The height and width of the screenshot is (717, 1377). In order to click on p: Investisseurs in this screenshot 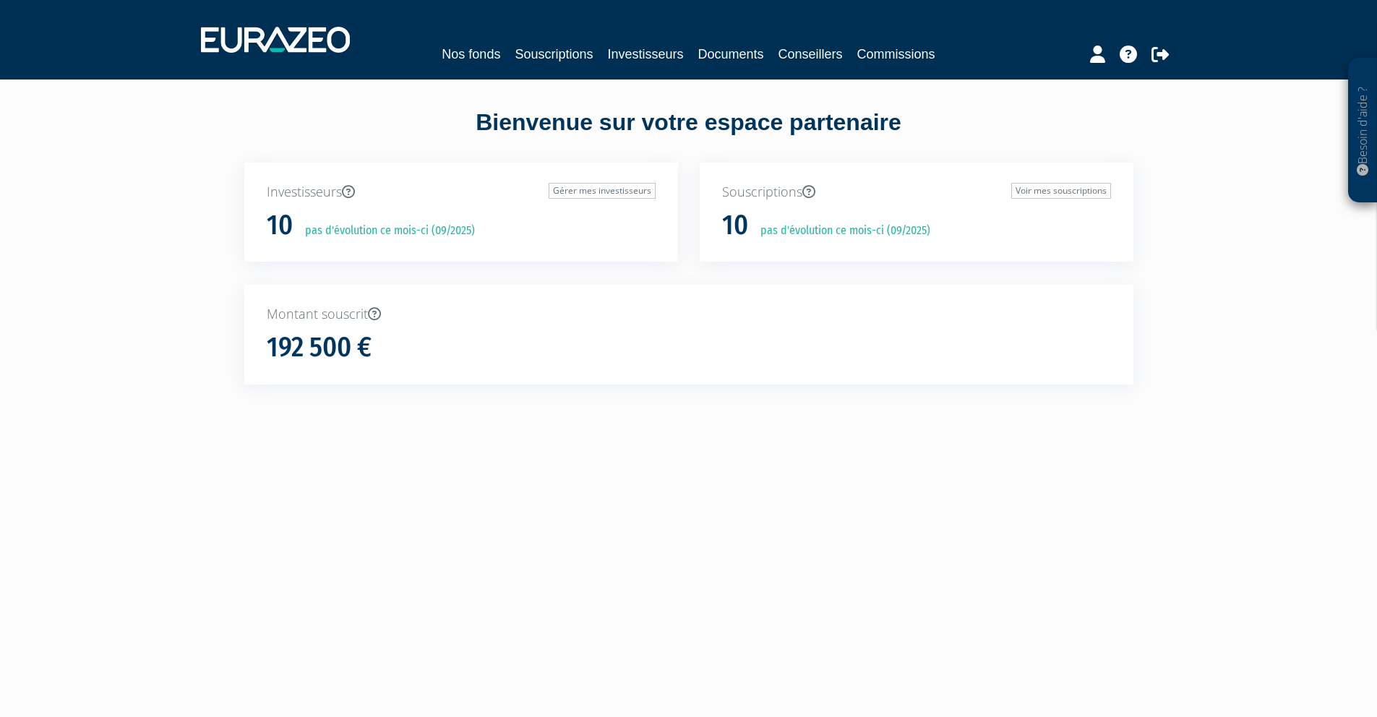, I will do `click(461, 192)`.